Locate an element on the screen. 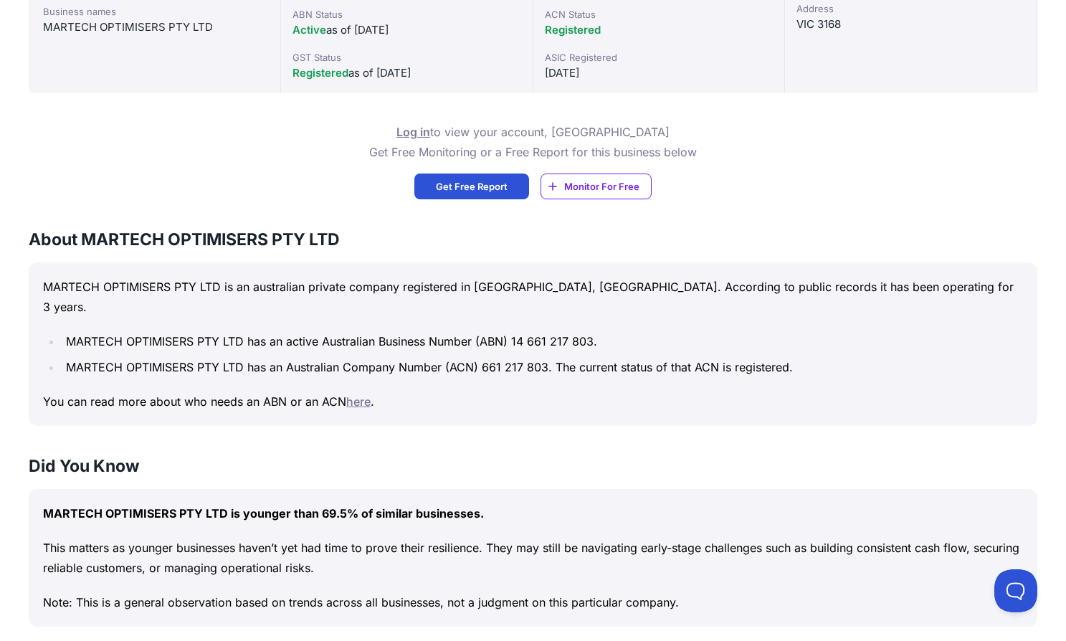 This screenshot has height=641, width=1066. p: You can read more about who needs an ABN or an ACN . is located at coordinates (533, 401).